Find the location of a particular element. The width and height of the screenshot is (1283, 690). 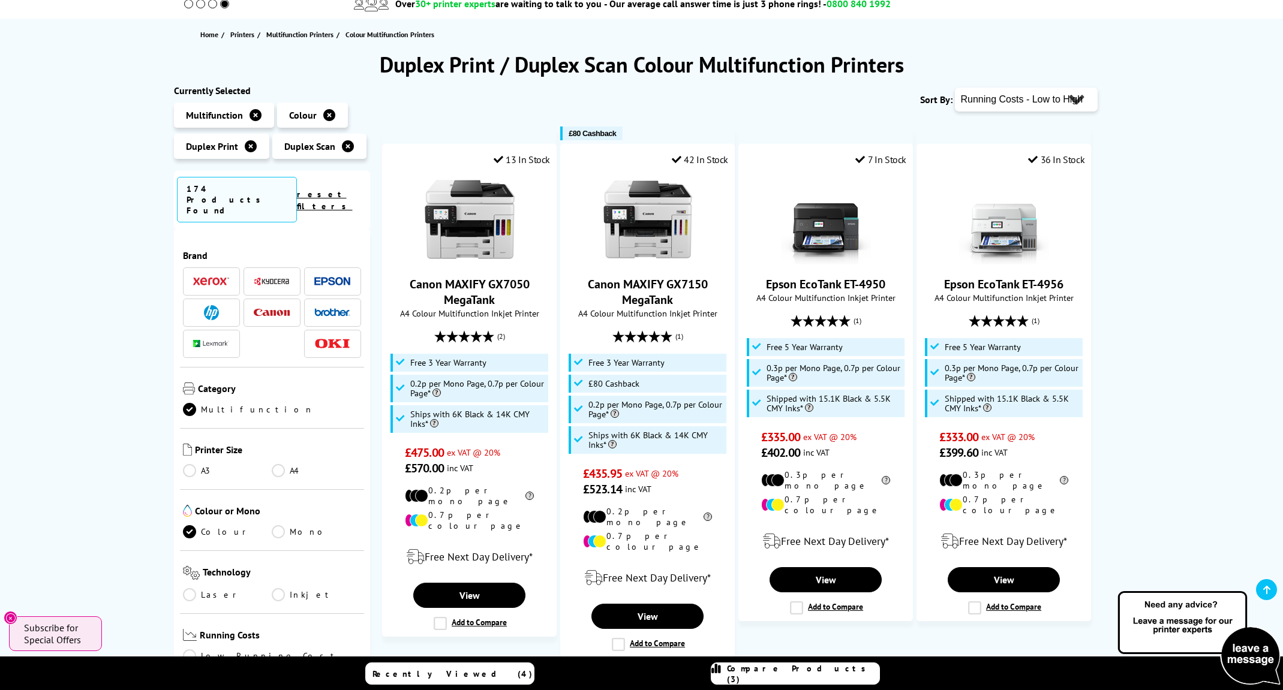

span: Printers is located at coordinates (242, 34).